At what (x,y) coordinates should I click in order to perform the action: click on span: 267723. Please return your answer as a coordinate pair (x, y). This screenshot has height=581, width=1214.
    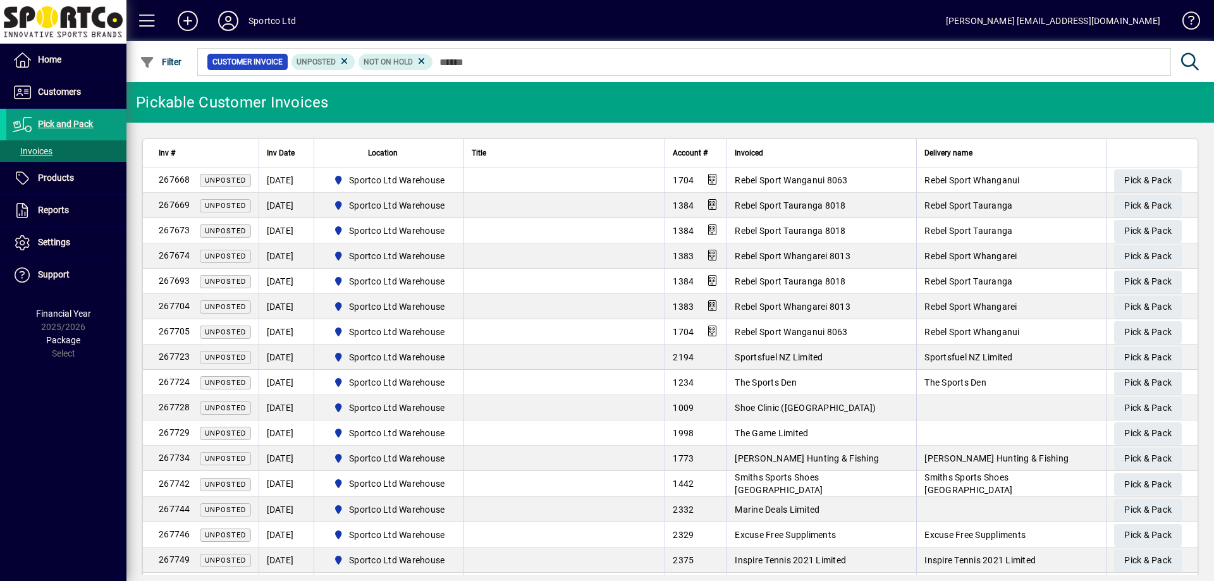
    Looking at the image, I should click on (175, 357).